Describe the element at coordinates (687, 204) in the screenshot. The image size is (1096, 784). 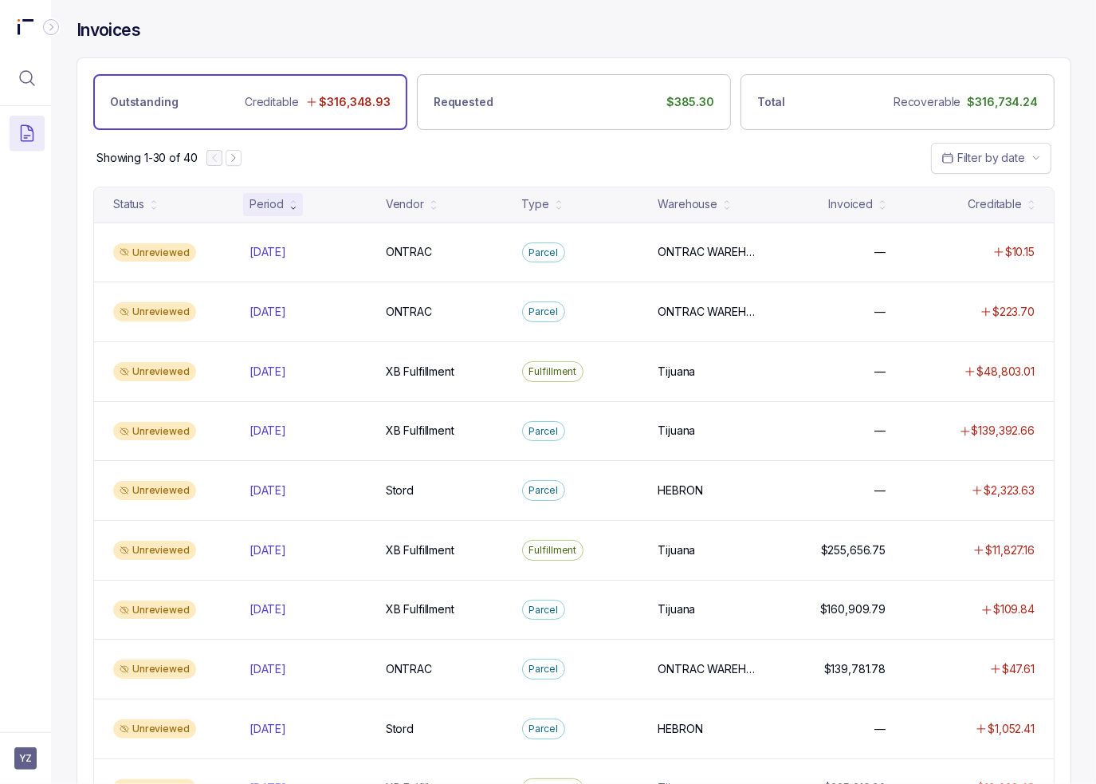
I see `div: Warehouse` at that location.